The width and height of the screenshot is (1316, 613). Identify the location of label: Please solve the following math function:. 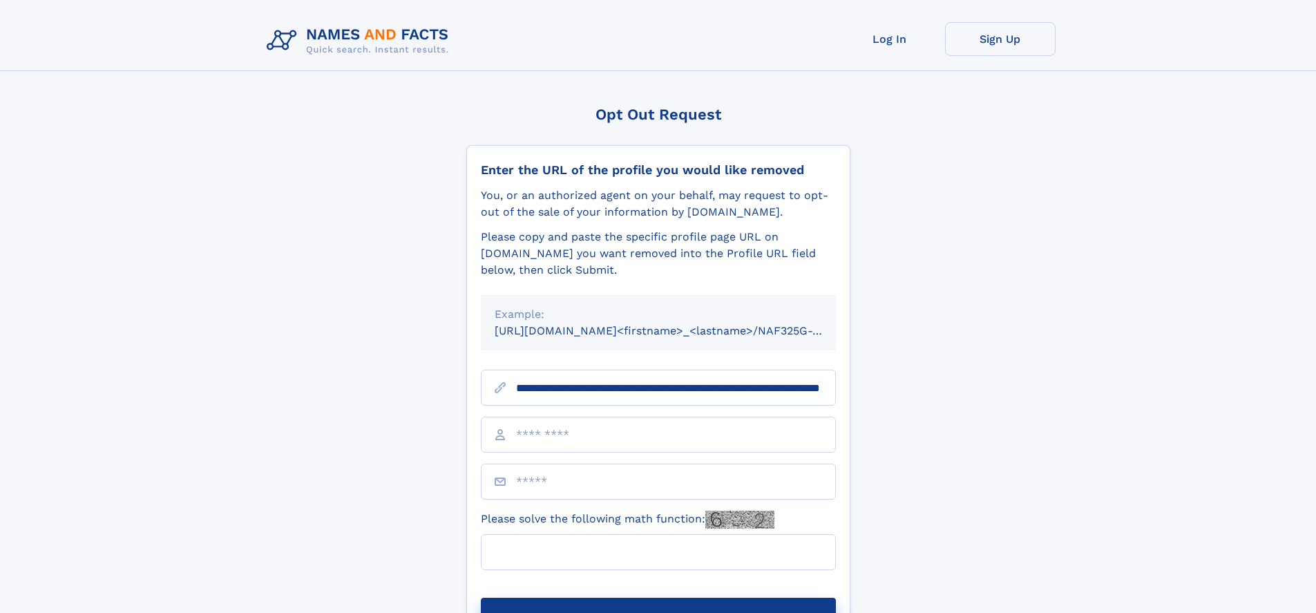
(627, 519).